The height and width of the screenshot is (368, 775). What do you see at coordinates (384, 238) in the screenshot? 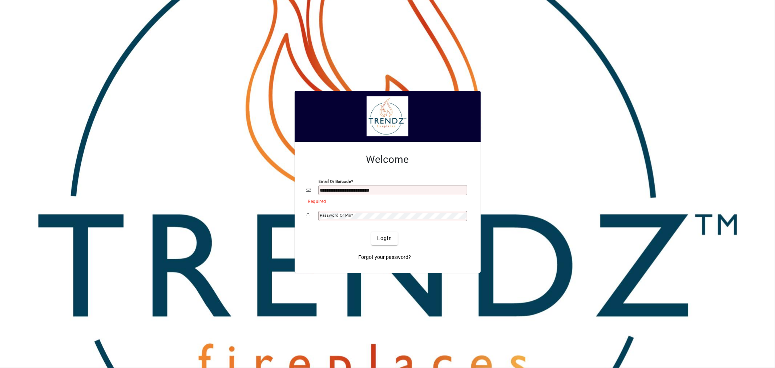
I see `span: Login` at bounding box center [384, 238].